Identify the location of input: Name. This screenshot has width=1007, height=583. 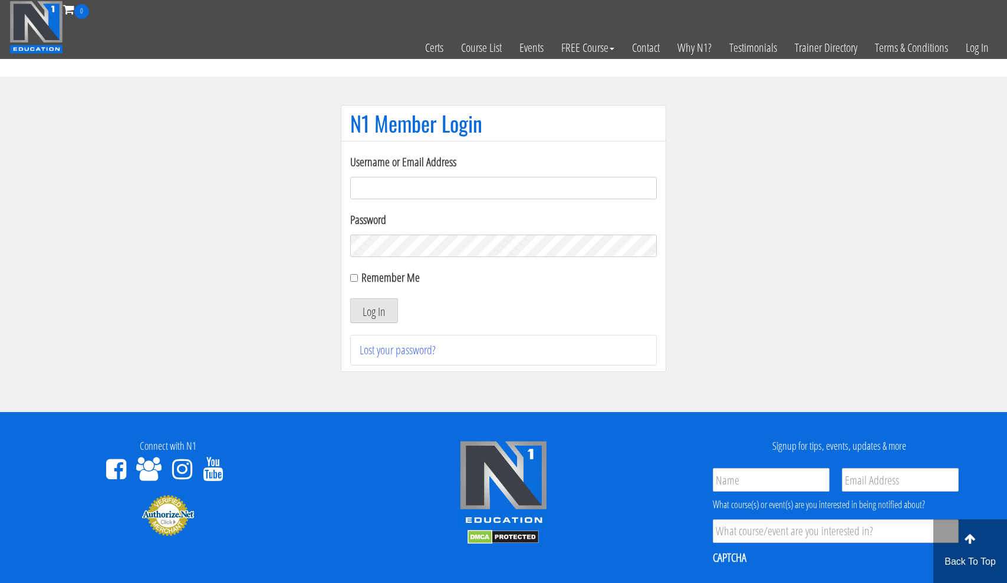
(771, 480).